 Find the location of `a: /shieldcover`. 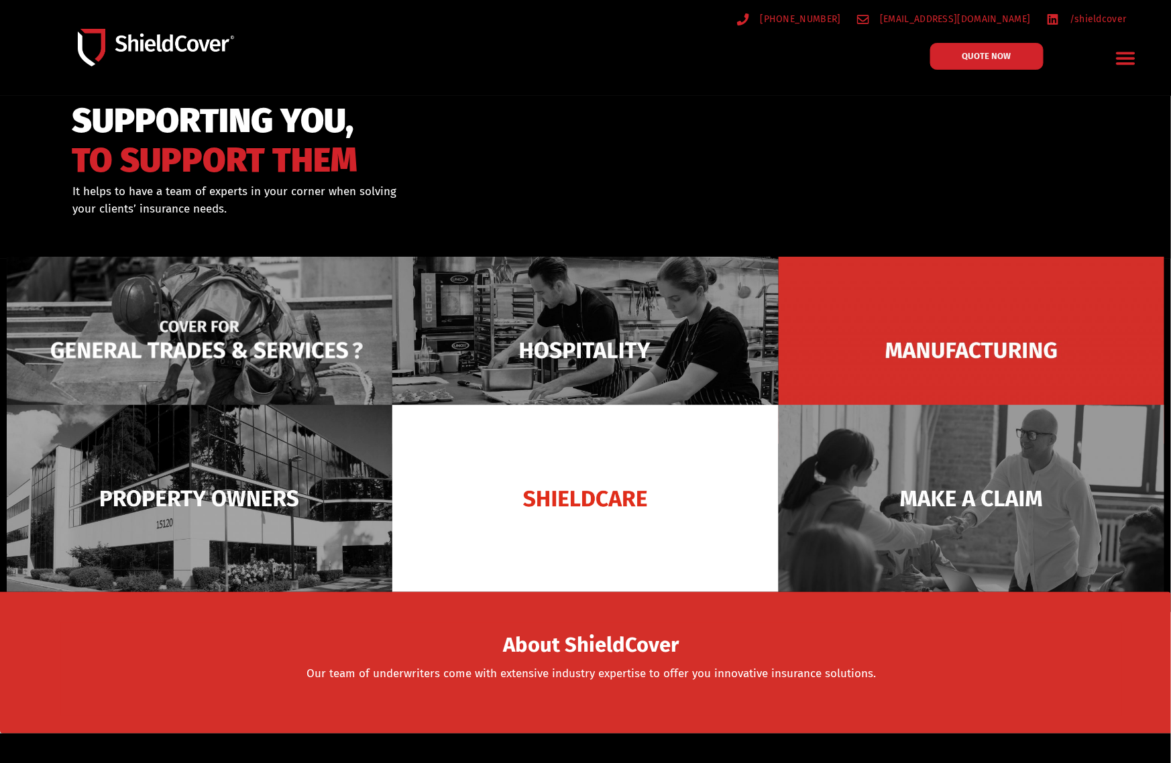

a: /shieldcover is located at coordinates (1087, 19).